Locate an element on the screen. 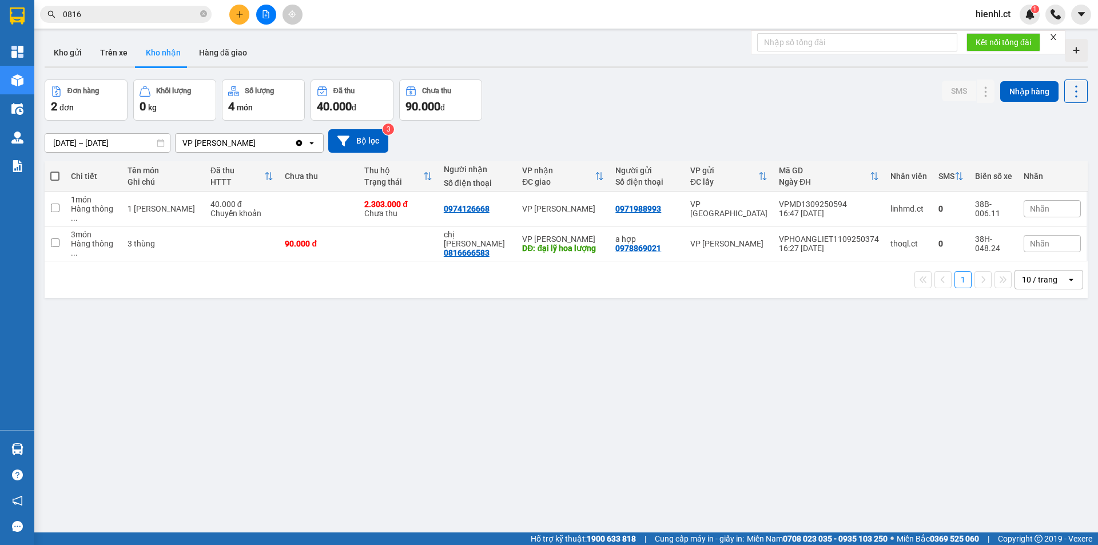  span: close is located at coordinates (1053, 37).